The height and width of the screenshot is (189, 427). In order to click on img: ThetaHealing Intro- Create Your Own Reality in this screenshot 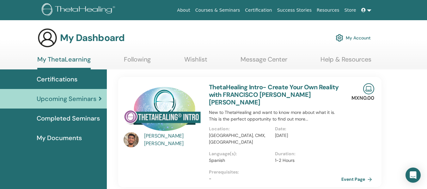, I will do `click(162, 109)`.